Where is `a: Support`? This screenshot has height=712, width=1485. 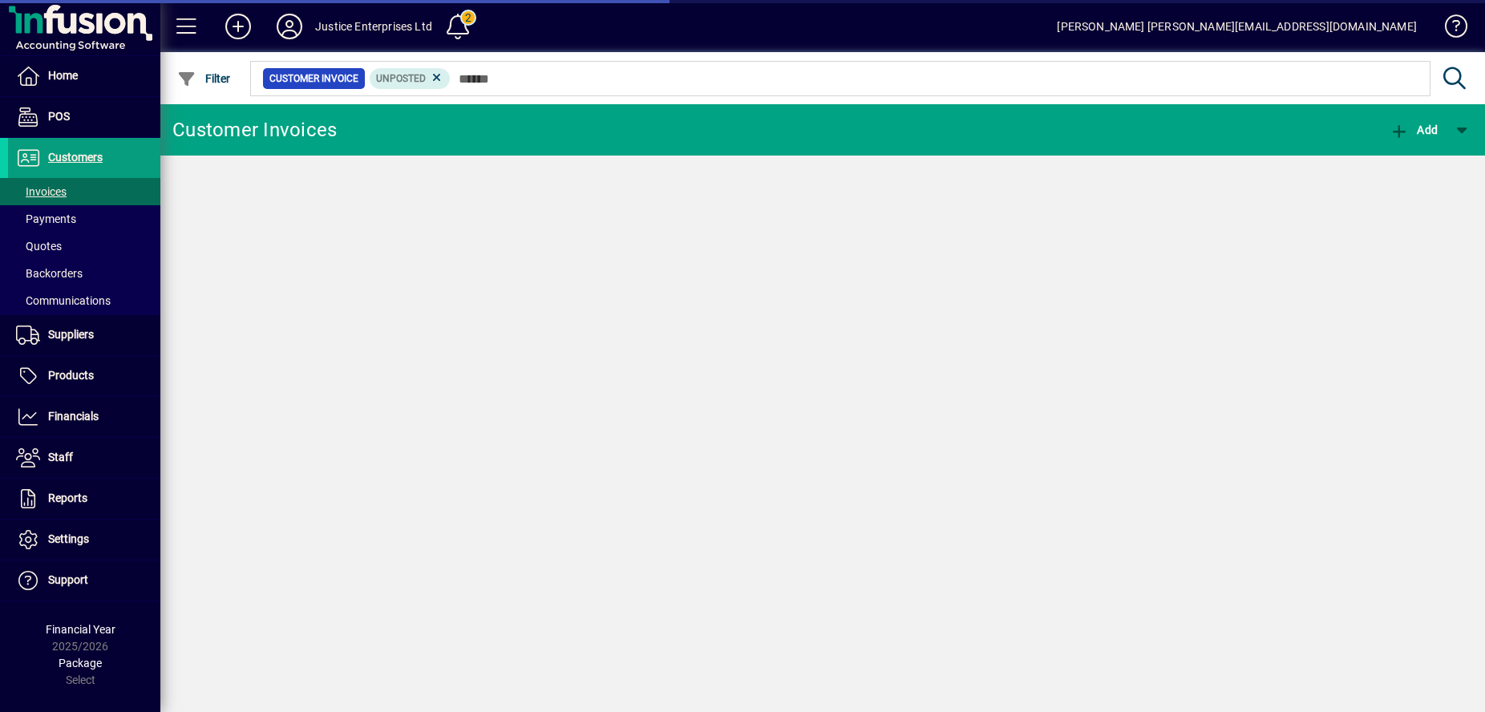 a: Support is located at coordinates (84, 581).